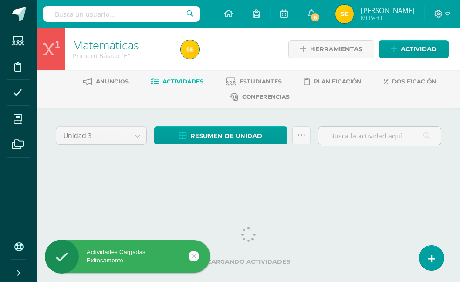 This screenshot has height=282, width=460. What do you see at coordinates (254, 82) in the screenshot?
I see `a: Estudiantes` at bounding box center [254, 82].